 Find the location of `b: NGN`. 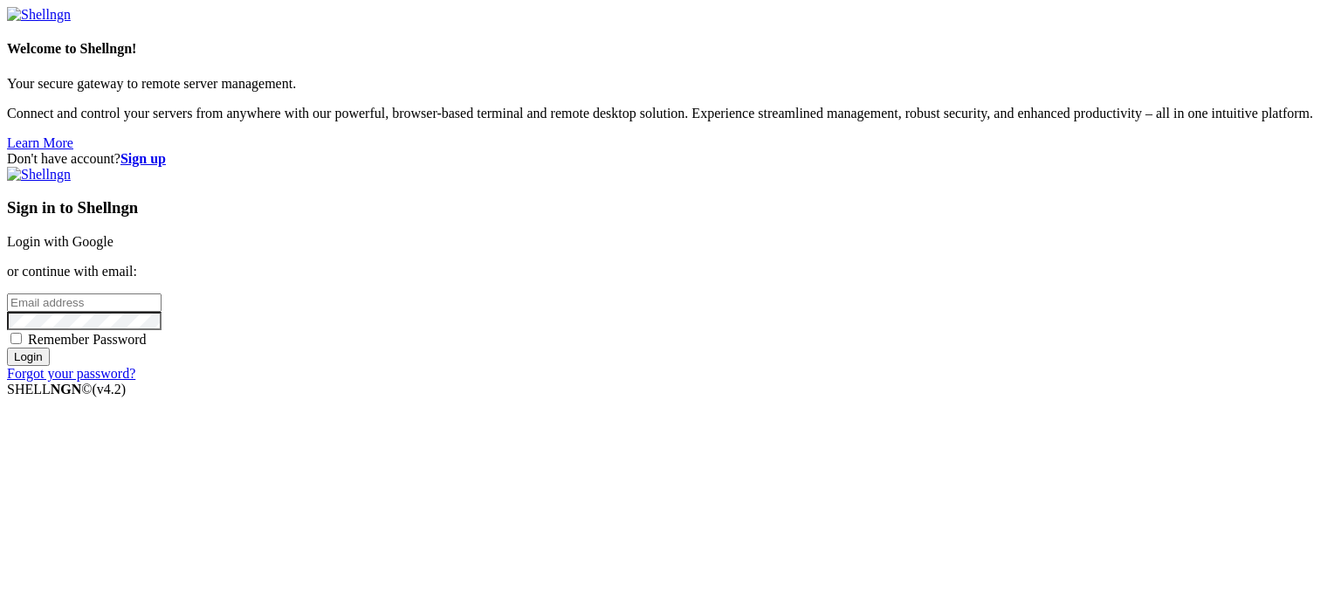

b: NGN is located at coordinates (66, 388).